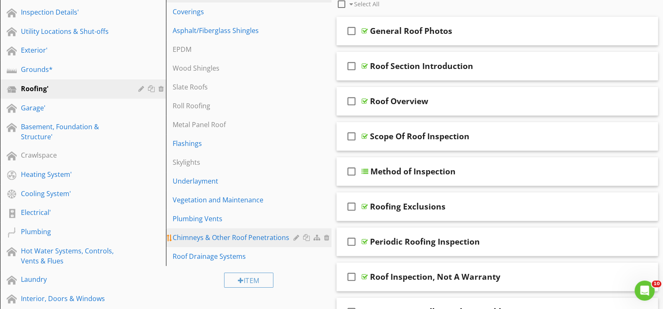  Describe the element at coordinates (234, 256) in the screenshot. I see `div: Roof Drainage Systems` at that location.